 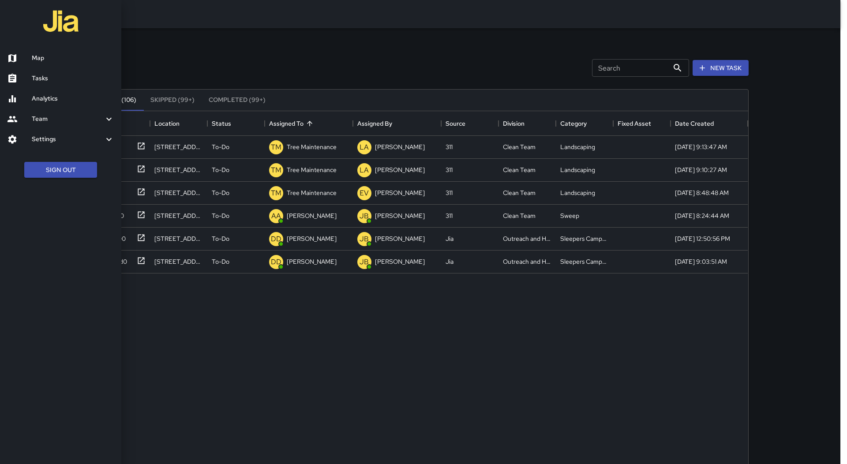 I want to click on button: Sign Out, so click(x=60, y=170).